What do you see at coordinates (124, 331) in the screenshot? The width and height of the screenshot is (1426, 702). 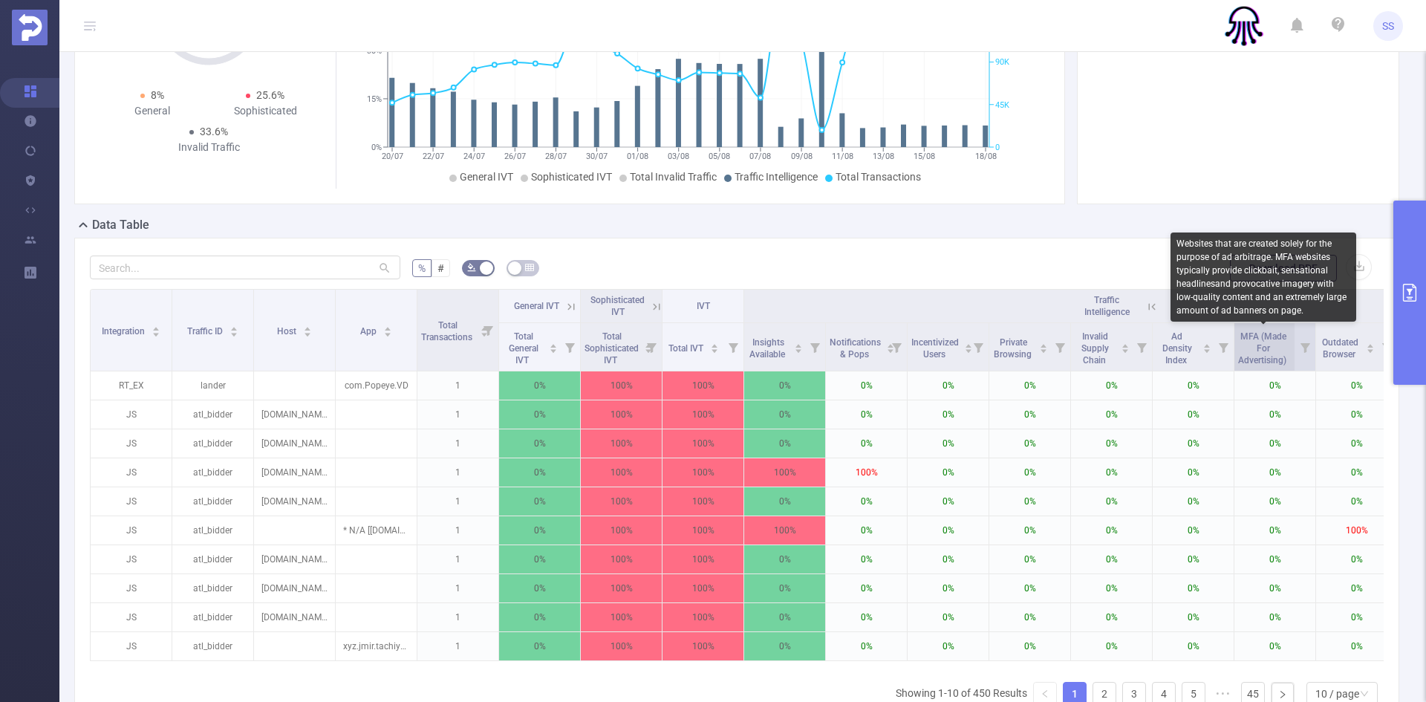 I see `span: Integration` at bounding box center [124, 331].